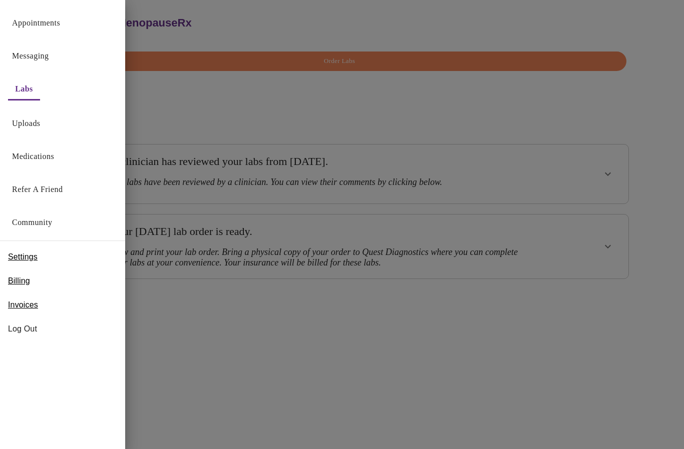 This screenshot has width=684, height=449. I want to click on a: Invoices, so click(23, 305).